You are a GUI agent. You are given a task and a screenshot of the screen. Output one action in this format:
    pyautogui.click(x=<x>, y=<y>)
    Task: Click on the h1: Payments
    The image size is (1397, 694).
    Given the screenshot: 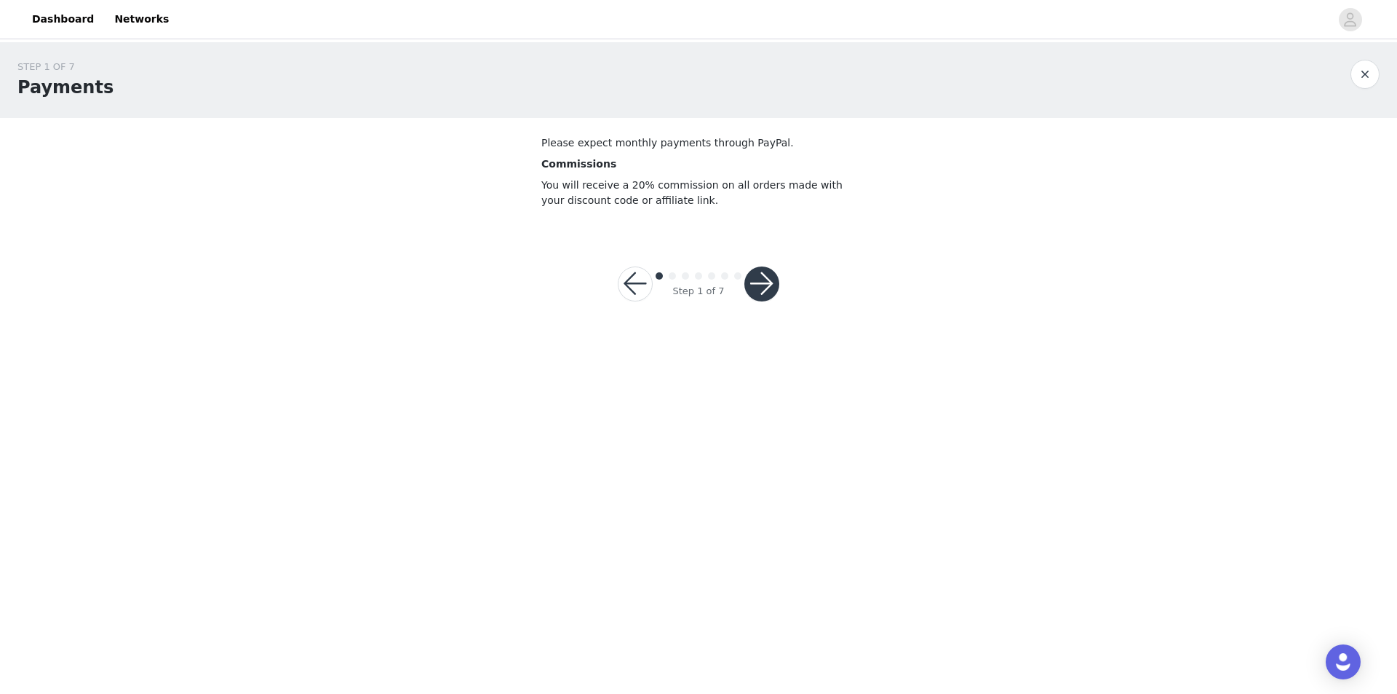 What is the action you would take?
    pyautogui.click(x=66, y=87)
    